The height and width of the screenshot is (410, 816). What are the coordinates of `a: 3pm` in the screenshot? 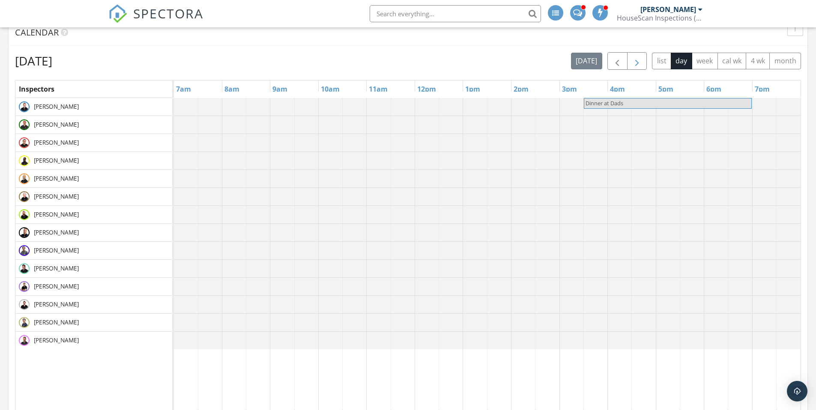 It's located at (569, 89).